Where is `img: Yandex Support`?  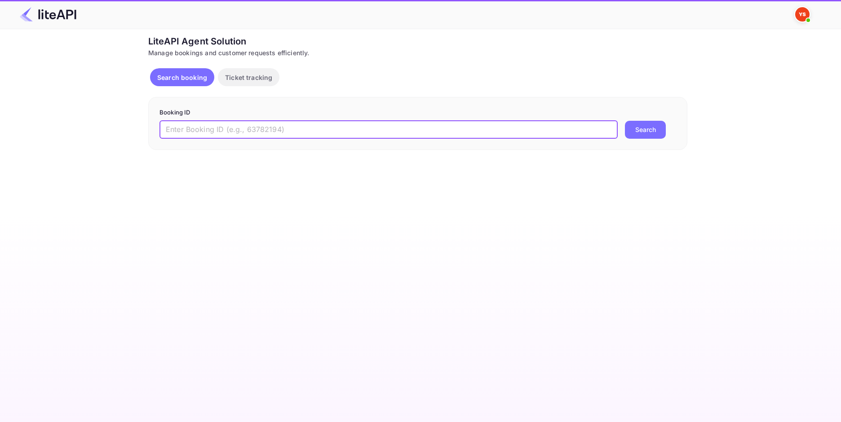
img: Yandex Support is located at coordinates (802, 14).